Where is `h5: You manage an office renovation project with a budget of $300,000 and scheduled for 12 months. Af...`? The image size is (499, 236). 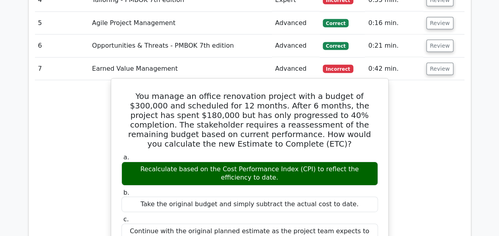 h5: You manage an office renovation project with a budget of $300,000 and scheduled for 12 months. Af... is located at coordinates (250, 120).